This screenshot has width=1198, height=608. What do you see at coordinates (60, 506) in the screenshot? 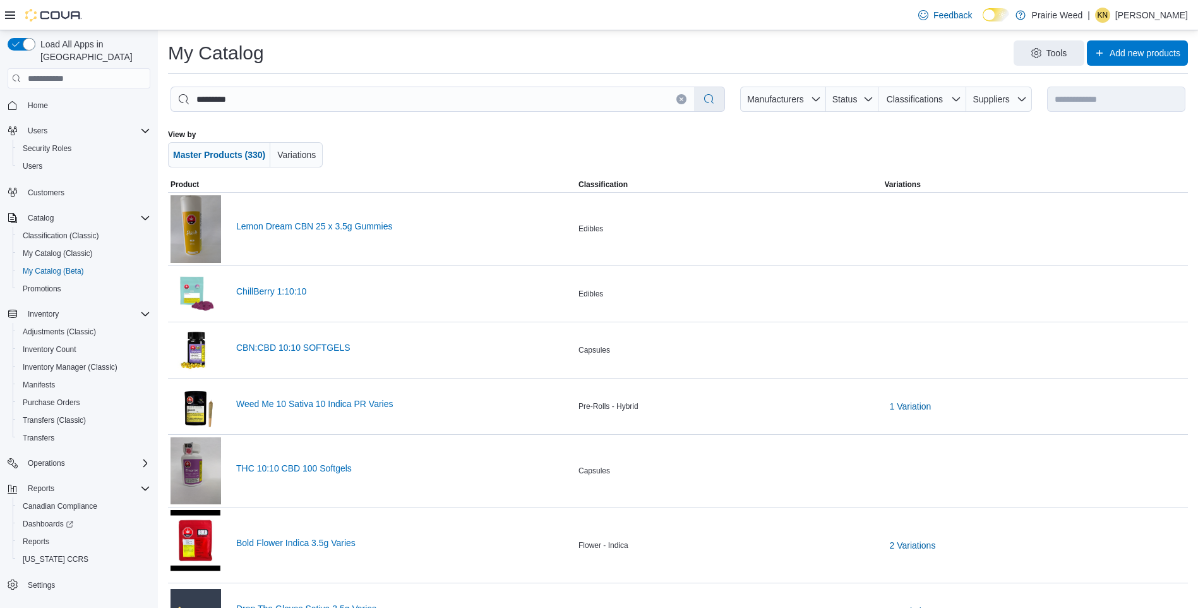
I see `a: Canadian Compliance` at bounding box center [60, 506].